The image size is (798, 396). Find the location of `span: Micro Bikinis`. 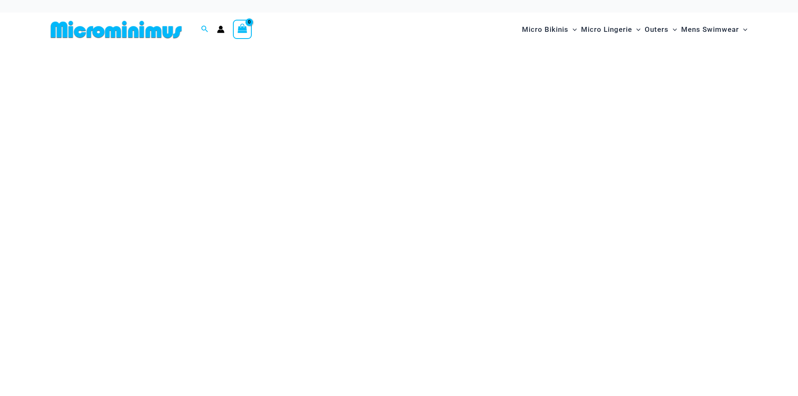

span: Micro Bikinis is located at coordinates (545, 29).